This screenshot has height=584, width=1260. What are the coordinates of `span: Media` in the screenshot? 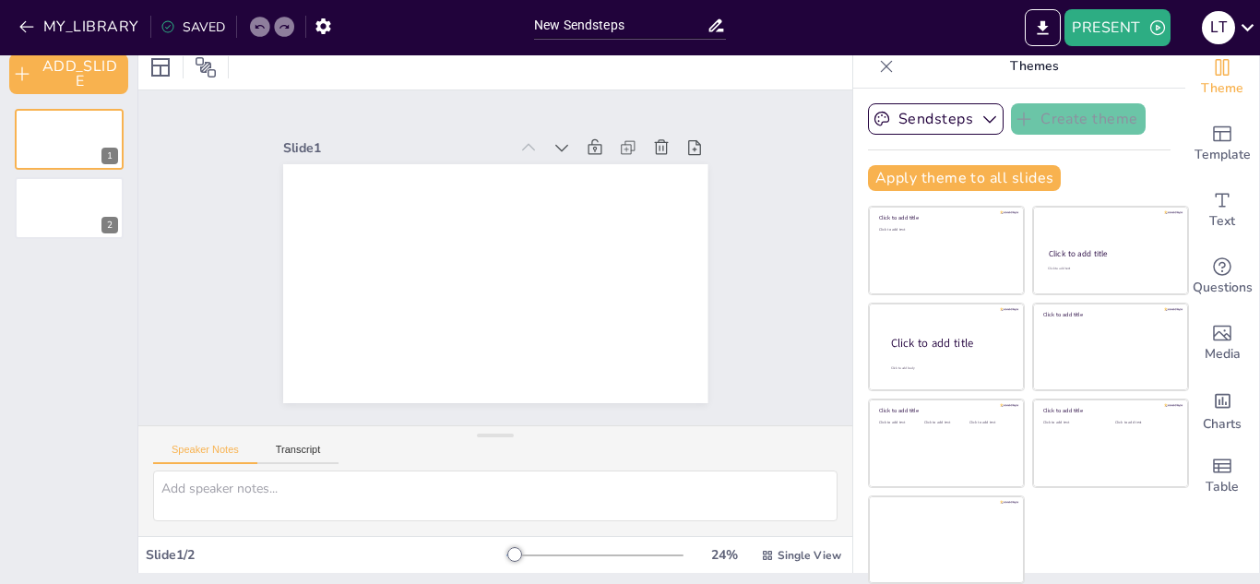 It's located at (1222, 354).